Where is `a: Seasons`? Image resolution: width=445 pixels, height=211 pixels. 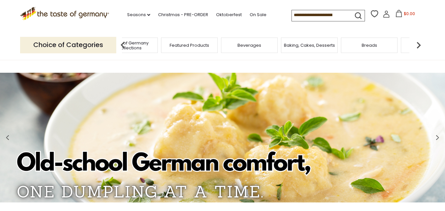 a: Seasons is located at coordinates (139, 15).